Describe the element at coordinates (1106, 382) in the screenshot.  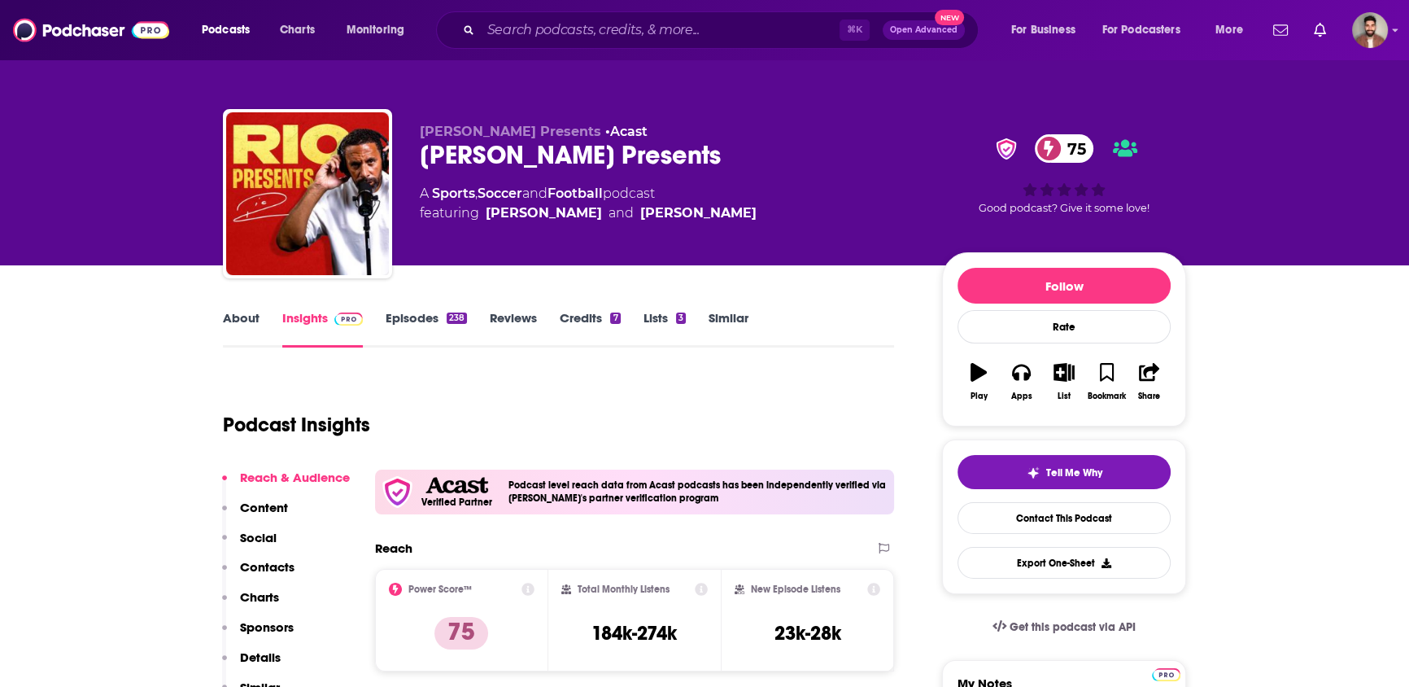
I see `button: Bookmark` at that location.